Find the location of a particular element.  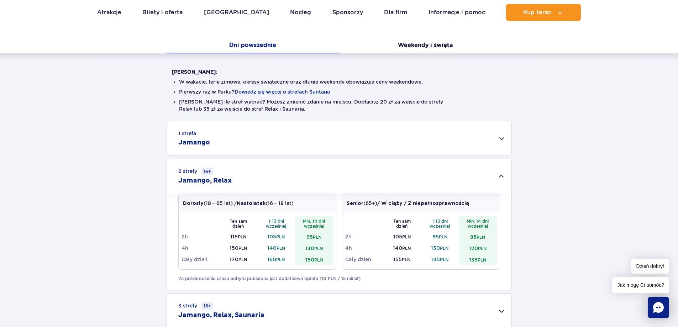

small: 2 strefy is located at coordinates (196, 171).